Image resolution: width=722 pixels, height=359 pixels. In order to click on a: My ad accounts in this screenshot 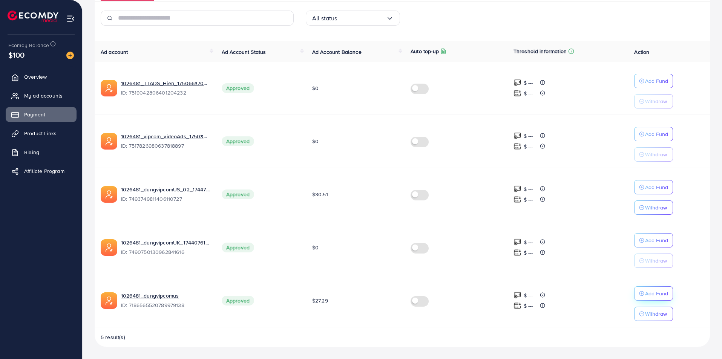, I will do `click(41, 96)`.